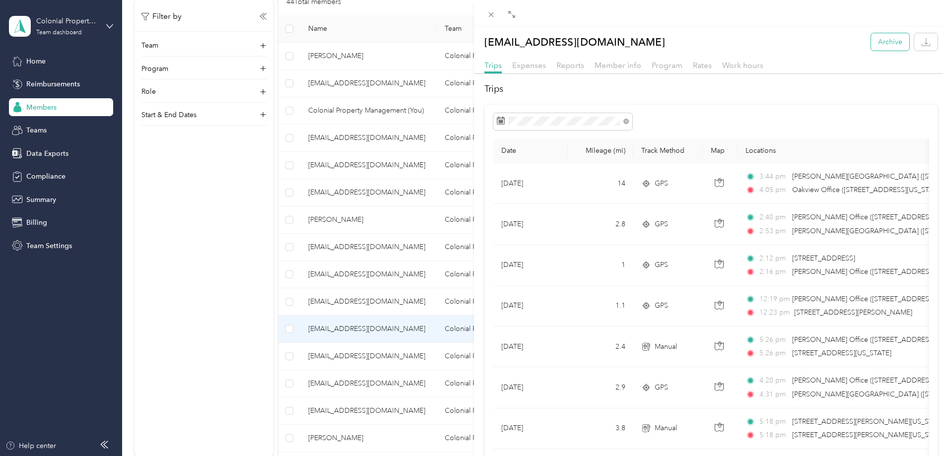 The image size is (948, 456). Describe the element at coordinates (667, 65) in the screenshot. I see `span: Program` at that location.